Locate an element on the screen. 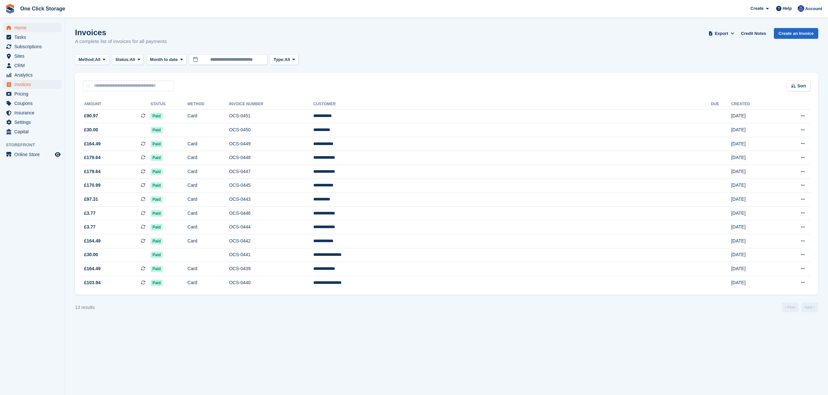 Image resolution: width=828 pixels, height=395 pixels. th: Invoice Number is located at coordinates (271, 104).